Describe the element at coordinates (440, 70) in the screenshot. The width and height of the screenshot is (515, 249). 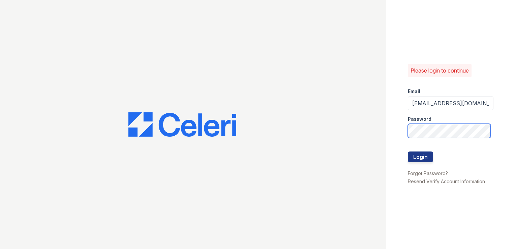
I see `p: Please login to continue` at that location.